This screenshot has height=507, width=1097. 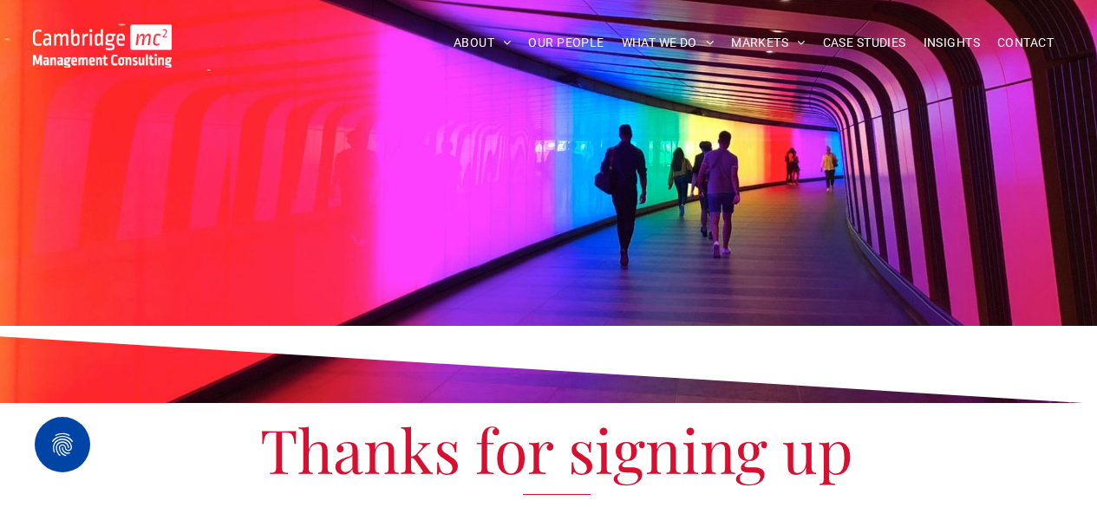 I want to click on a: MARKETS, so click(x=768, y=43).